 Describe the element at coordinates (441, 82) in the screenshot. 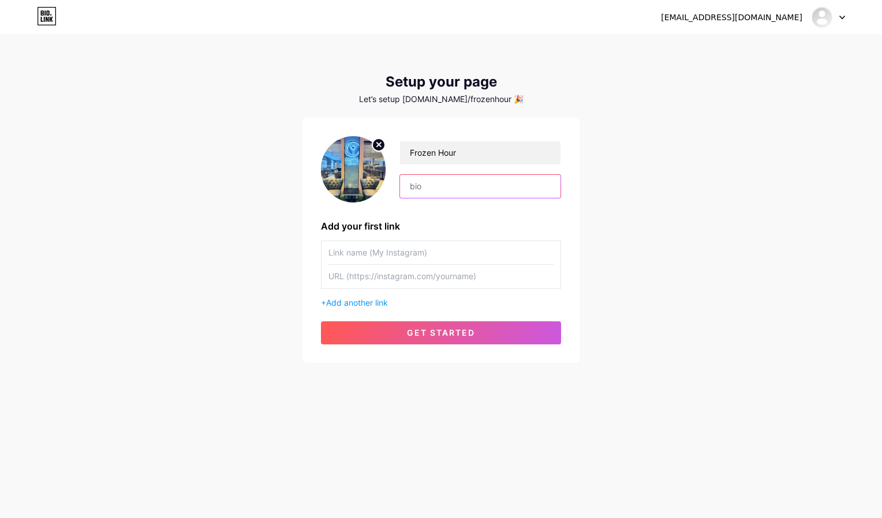

I see `div: Setup your page` at that location.